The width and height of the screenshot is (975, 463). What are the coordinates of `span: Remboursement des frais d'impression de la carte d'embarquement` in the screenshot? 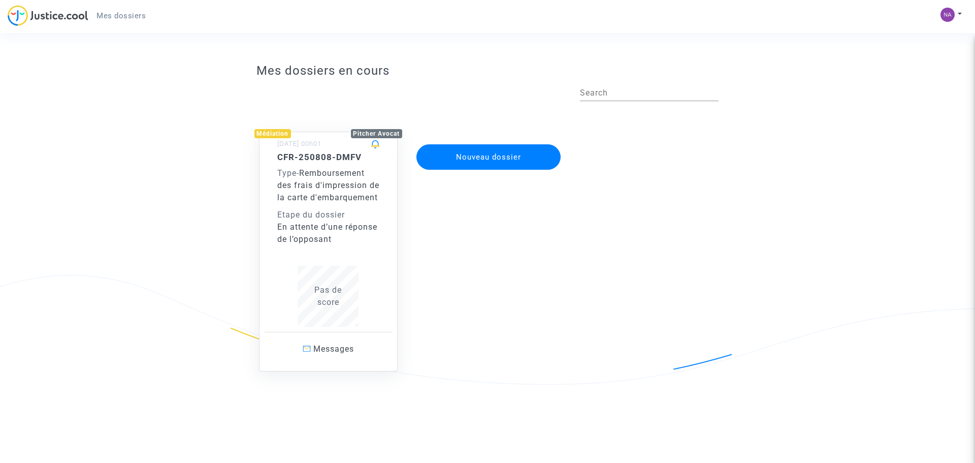 It's located at (328, 185).